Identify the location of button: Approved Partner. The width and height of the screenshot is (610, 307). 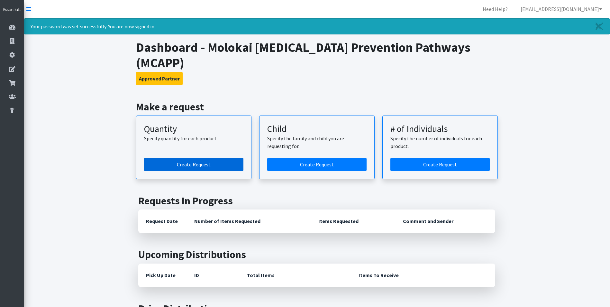
(159, 78).